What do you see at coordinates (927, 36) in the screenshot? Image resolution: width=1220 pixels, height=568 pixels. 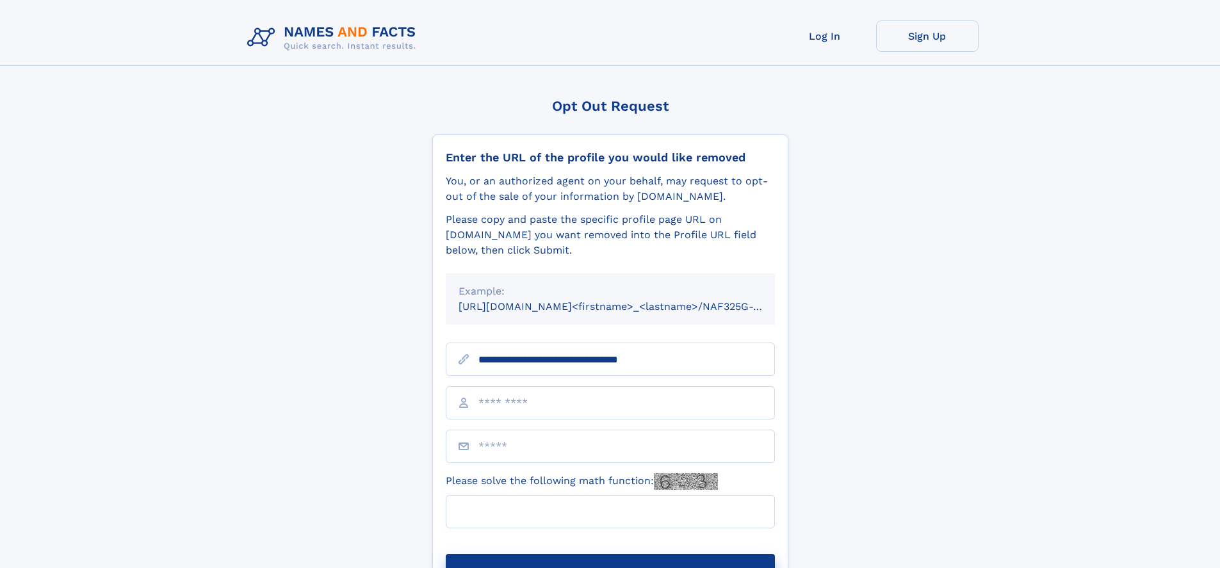 I see `a: Sign Up` at bounding box center [927, 36].